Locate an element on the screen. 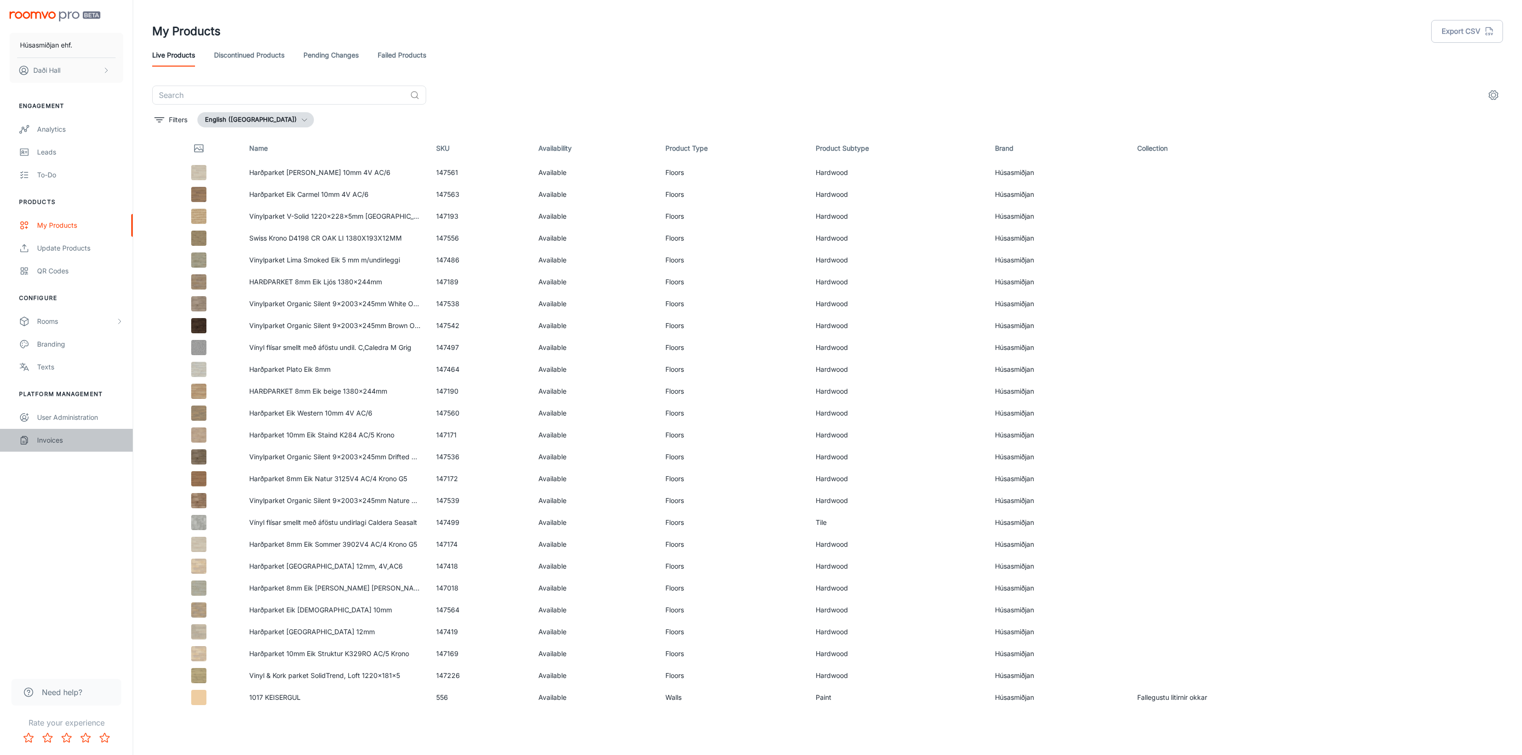 The width and height of the screenshot is (1522, 755). div: Rooms is located at coordinates (76, 322).